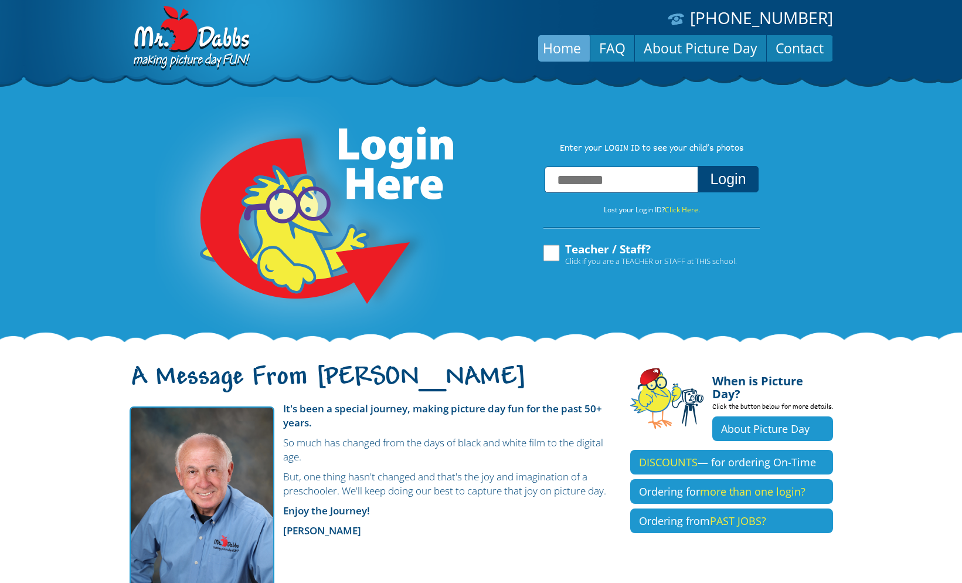 The width and height of the screenshot is (962, 583). Describe the element at coordinates (773, 408) in the screenshot. I see `p: Click the button below for more details.` at that location.